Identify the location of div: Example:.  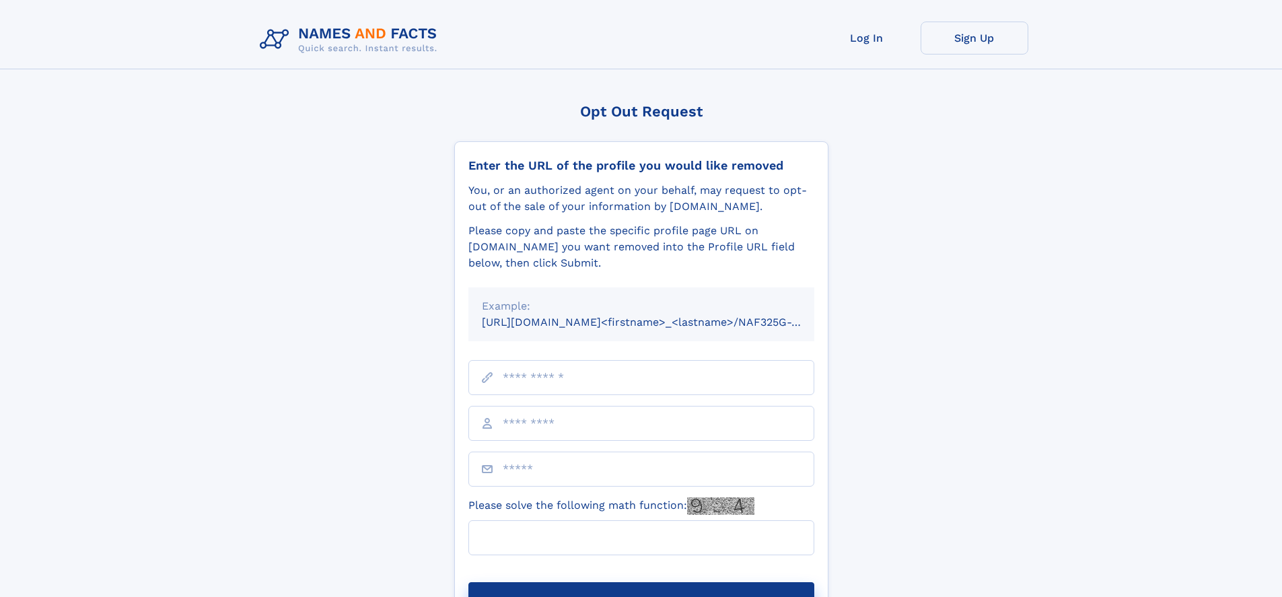
(642, 306).